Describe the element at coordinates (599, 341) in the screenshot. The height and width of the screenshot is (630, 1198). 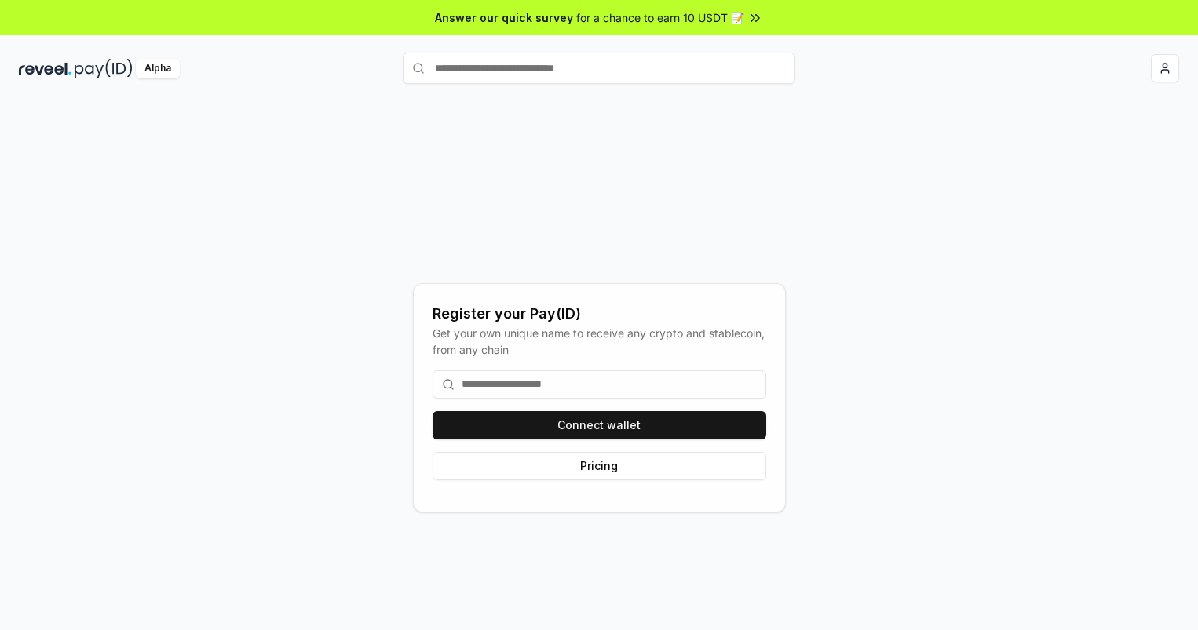
I see `div: Get your own unique name to receive any crypto and stablecoin, from any chain` at that location.